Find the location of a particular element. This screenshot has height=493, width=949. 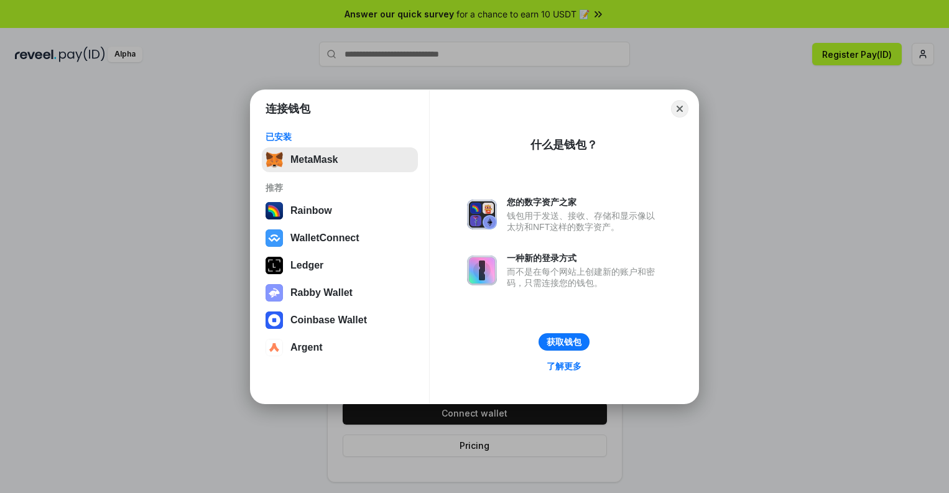

button: Coinbase Wallet is located at coordinates (339, 320).